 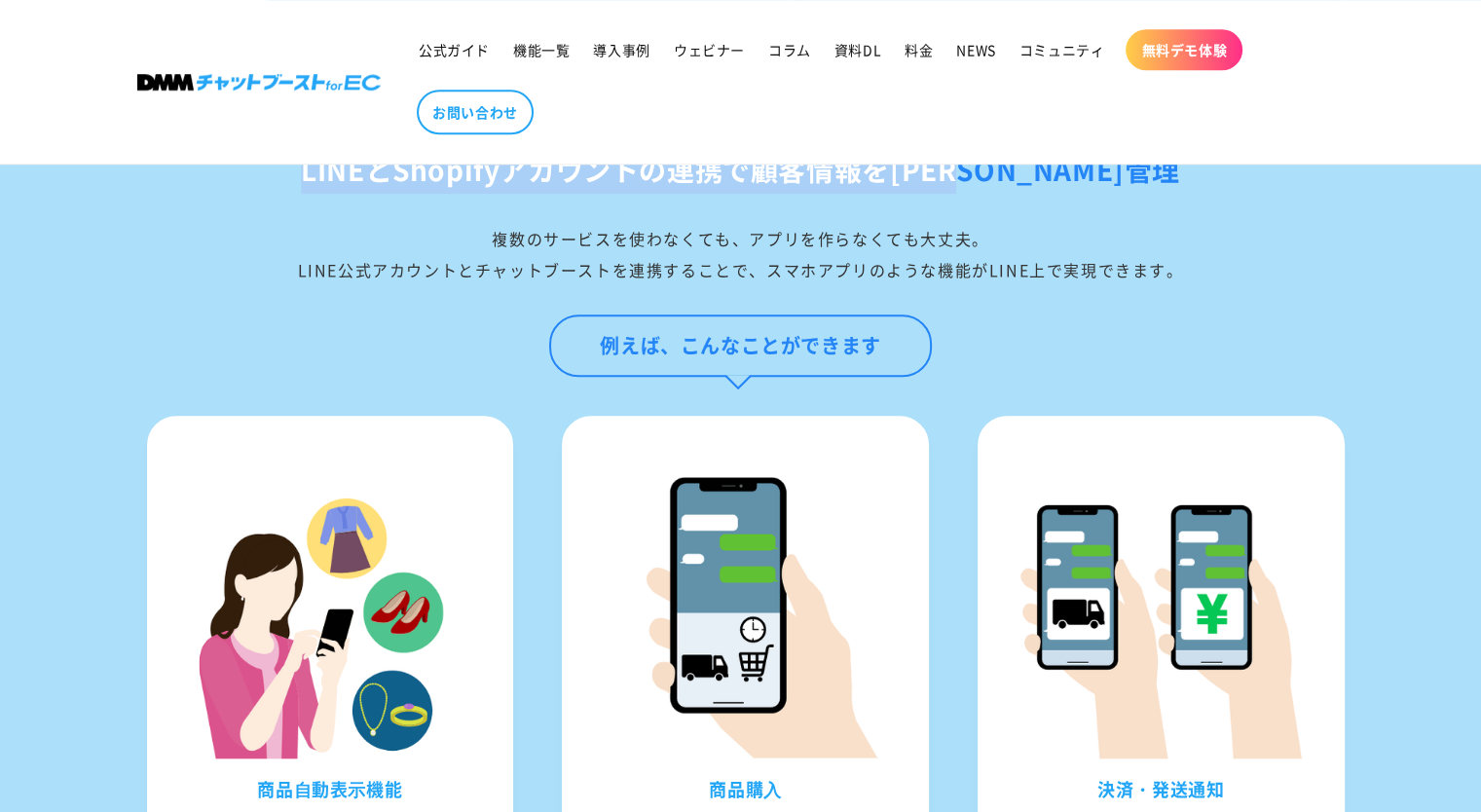 I want to click on img: 決済・発送通知, so click(x=1161, y=608).